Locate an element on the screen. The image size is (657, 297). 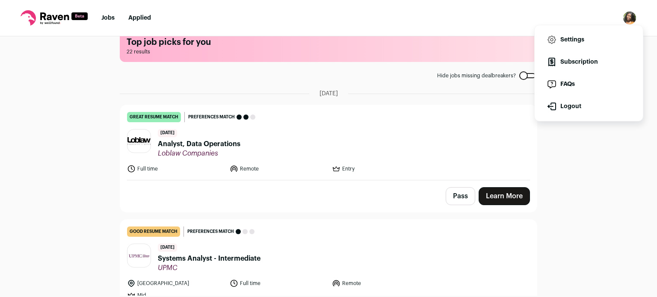
img: 6e46247fa37e4401391f790326cd596372b18b32ddfff9bbad65ca5b934f17cc.jpg is located at coordinates (139, 141).